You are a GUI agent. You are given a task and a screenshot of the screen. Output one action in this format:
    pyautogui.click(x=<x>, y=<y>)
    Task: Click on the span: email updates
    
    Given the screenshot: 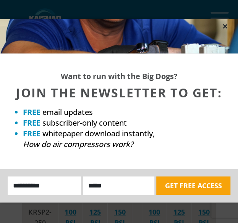 What is the action you would take?
    pyautogui.click(x=68, y=112)
    